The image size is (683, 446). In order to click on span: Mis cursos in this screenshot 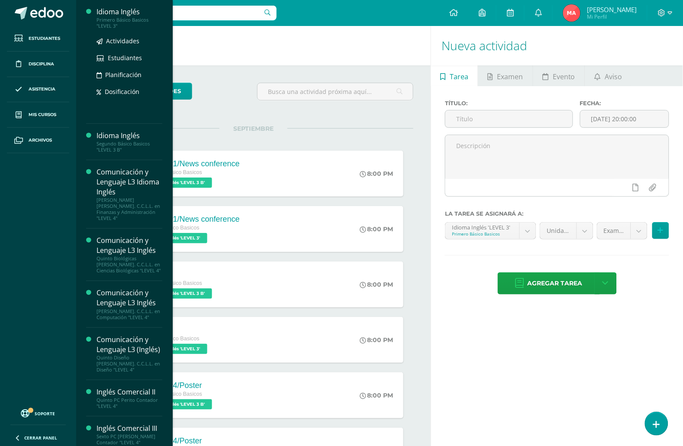, I will do `click(42, 115)`.